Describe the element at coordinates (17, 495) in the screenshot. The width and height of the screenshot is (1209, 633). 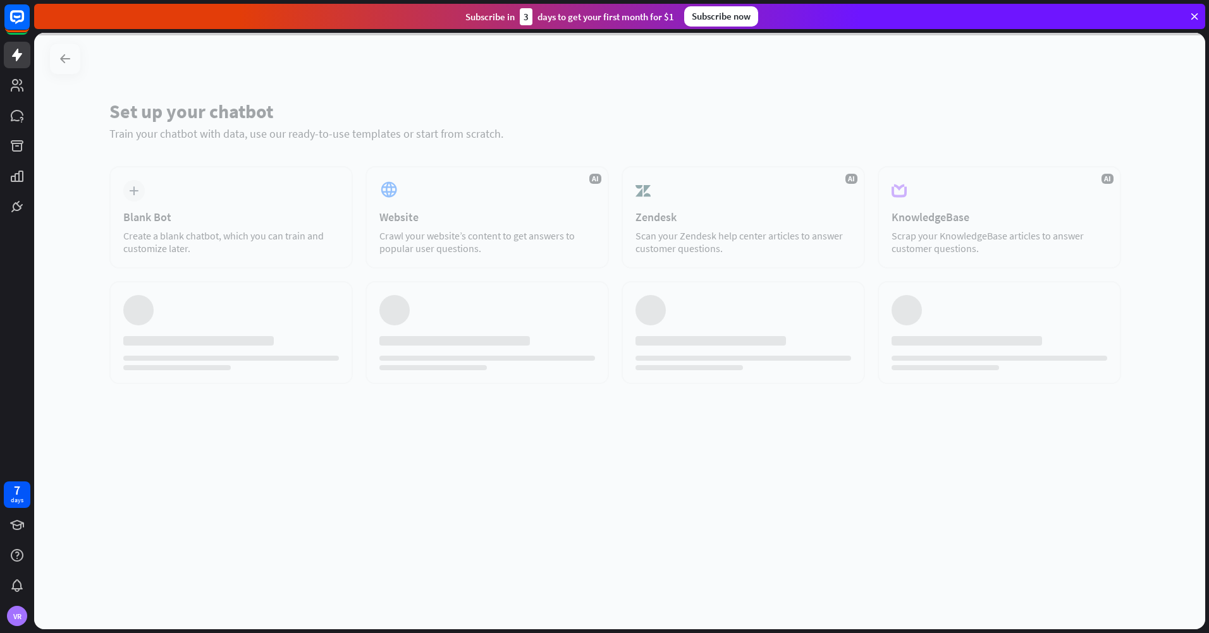
I see `a: 7 days` at that location.